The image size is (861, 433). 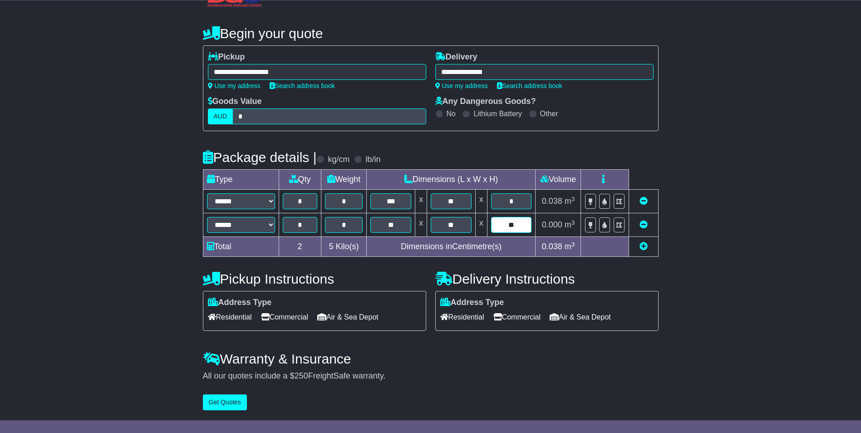 What do you see at coordinates (241, 247) in the screenshot?
I see `td: Total` at bounding box center [241, 247].